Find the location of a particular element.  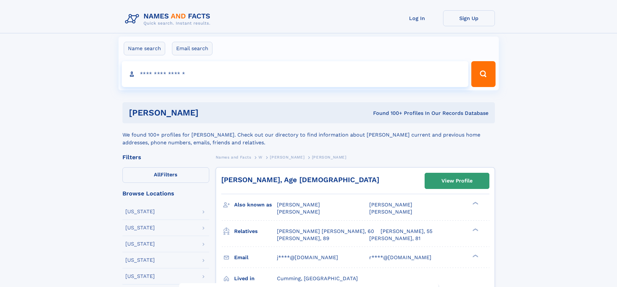

h3: Relatives is located at coordinates (255, 232).